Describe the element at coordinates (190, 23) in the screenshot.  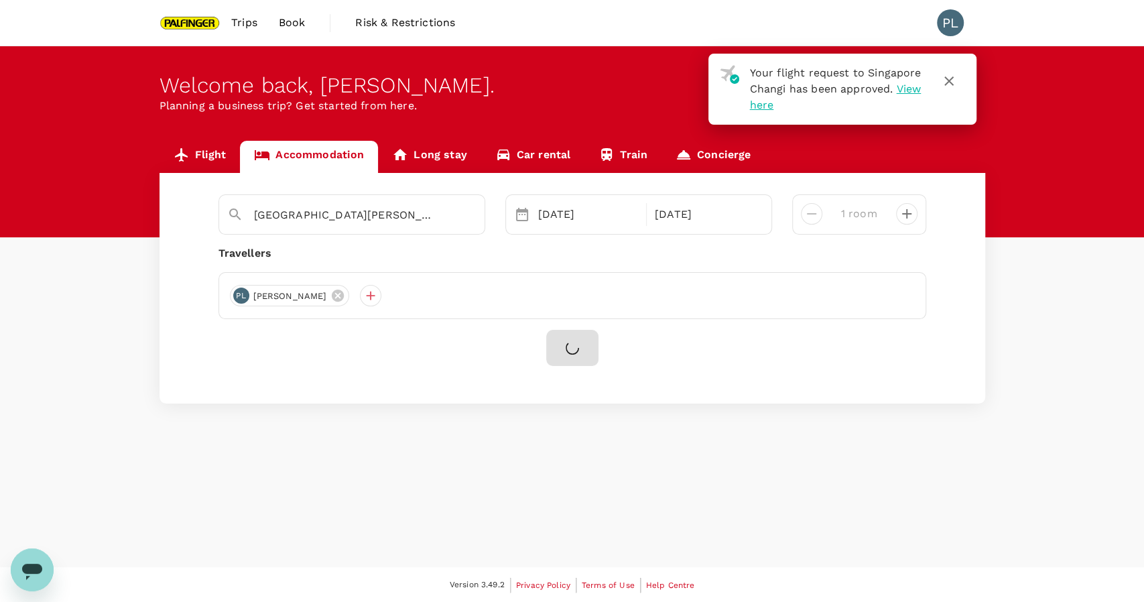
I see `img: Palfinger Asia Pacific Pte Ltd` at that location.